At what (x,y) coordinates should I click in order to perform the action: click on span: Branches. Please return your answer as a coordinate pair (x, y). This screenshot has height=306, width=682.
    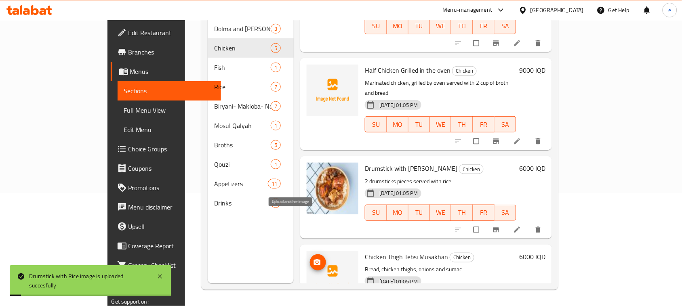
    Looking at the image, I should click on (172, 52).